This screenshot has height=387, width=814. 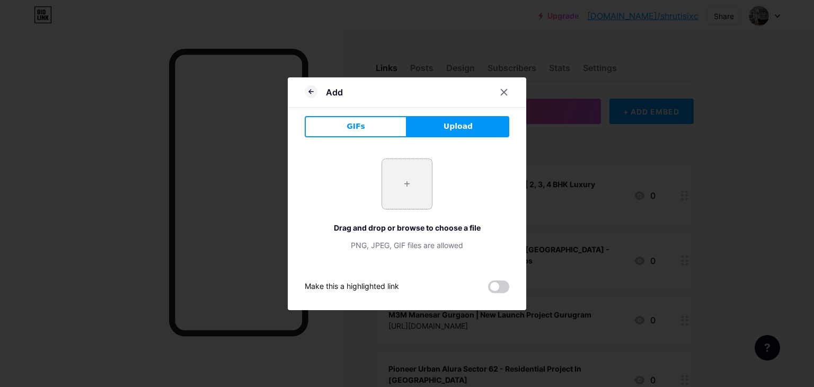 What do you see at coordinates (458, 126) in the screenshot?
I see `span: Upload` at bounding box center [458, 126].